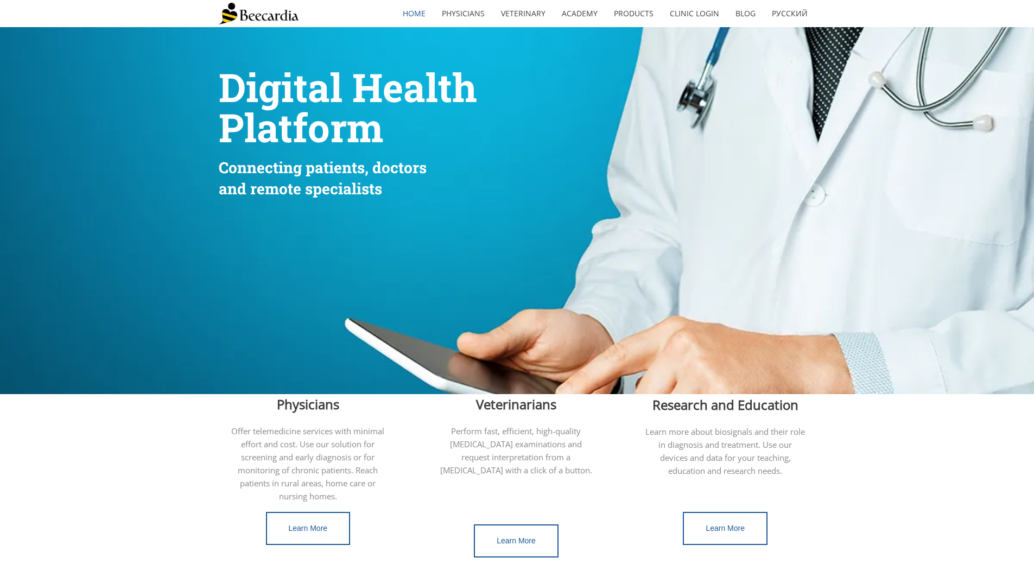 This screenshot has height=564, width=1034. I want to click on a: Русский, so click(790, 14).